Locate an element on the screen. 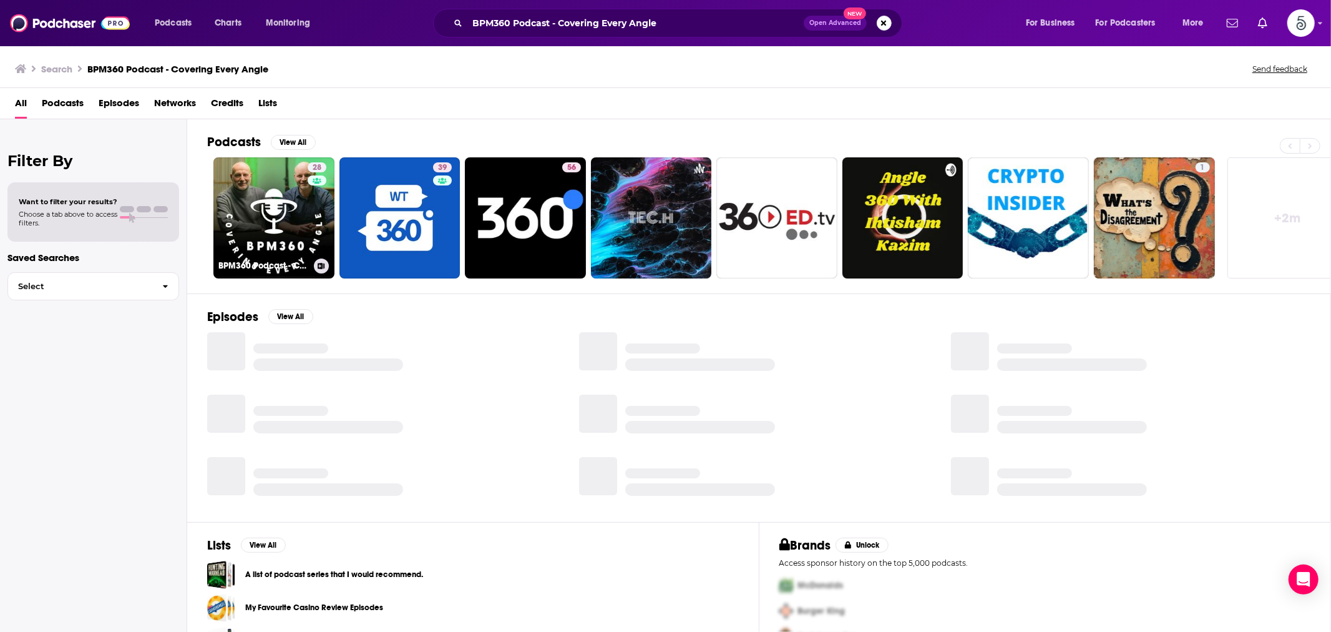 The image size is (1331, 632). span: My Favourite Casino Review Episodes is located at coordinates (221, 607).